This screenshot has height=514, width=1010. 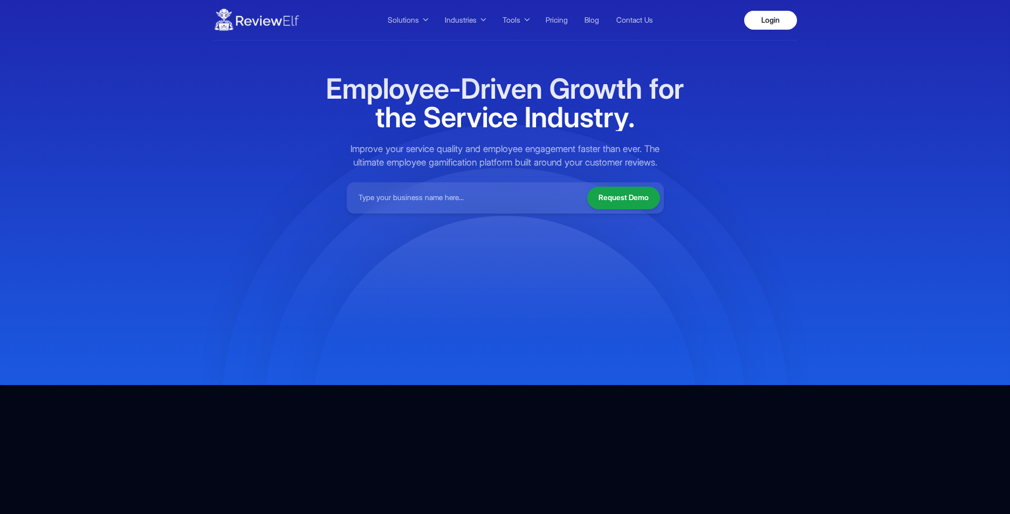 What do you see at coordinates (460, 20) in the screenshot?
I see `span: Industries` at bounding box center [460, 20].